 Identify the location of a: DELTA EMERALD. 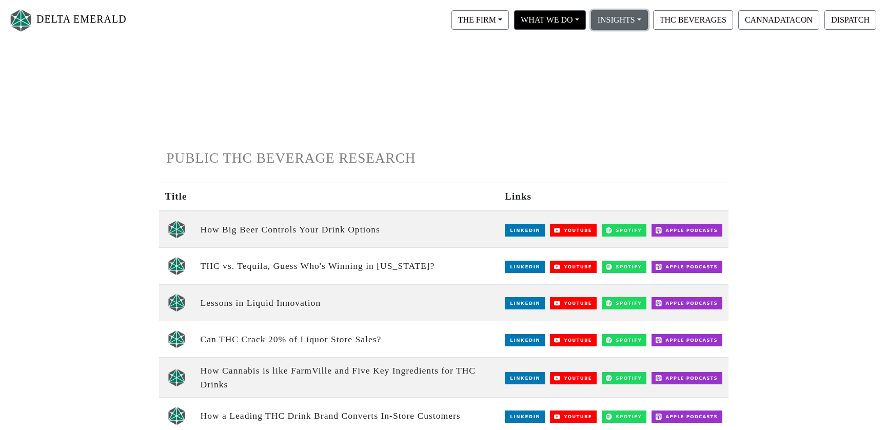
(67, 20).